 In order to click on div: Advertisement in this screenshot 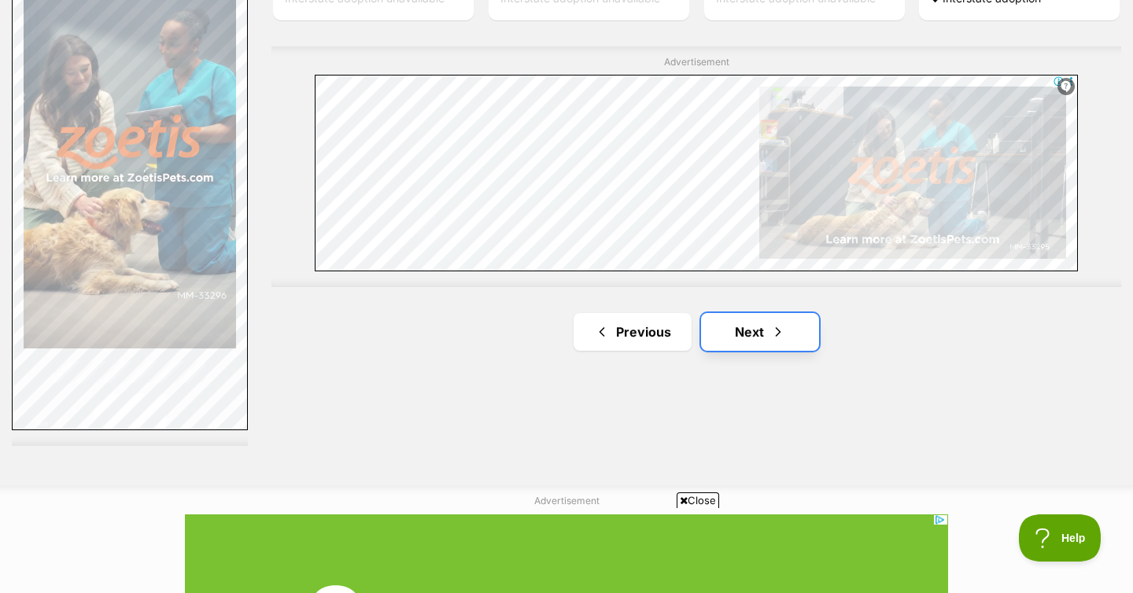, I will do `click(696, 167)`.